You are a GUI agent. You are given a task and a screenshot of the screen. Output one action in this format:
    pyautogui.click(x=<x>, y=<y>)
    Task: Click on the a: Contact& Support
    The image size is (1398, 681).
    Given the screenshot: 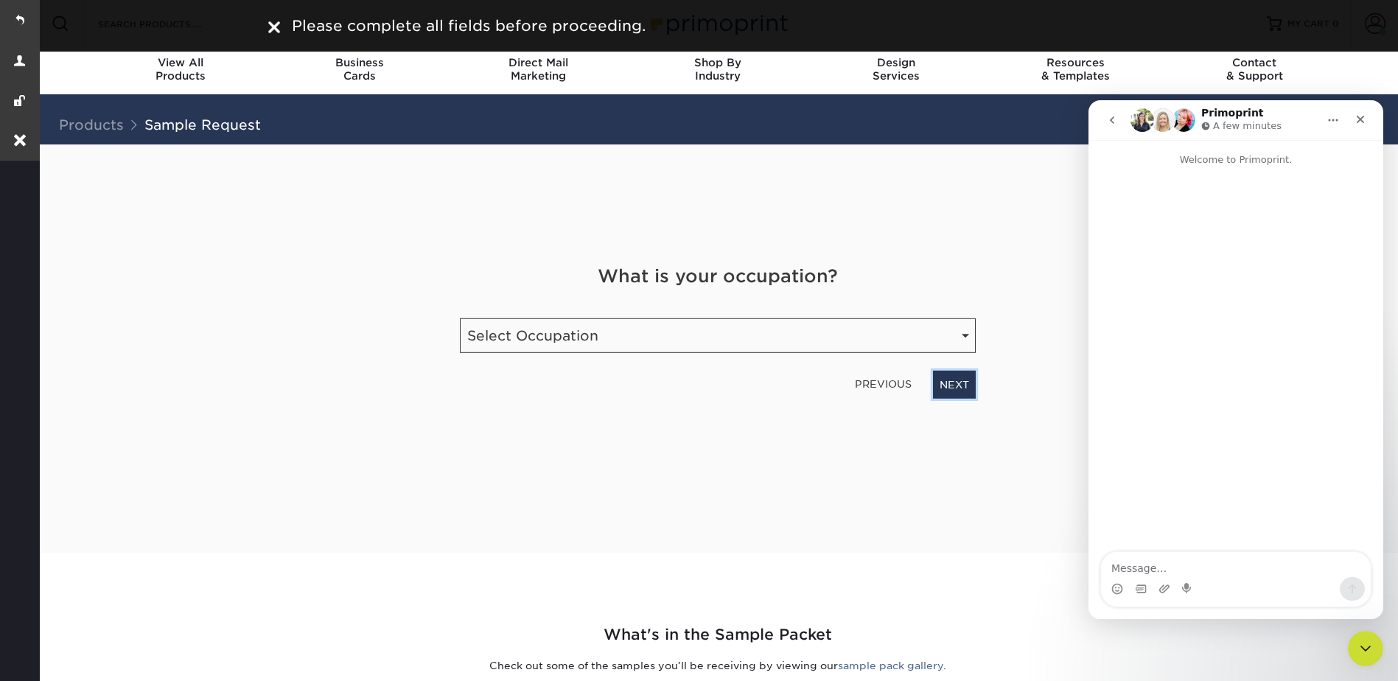 What is the action you would take?
    pyautogui.click(x=1254, y=71)
    